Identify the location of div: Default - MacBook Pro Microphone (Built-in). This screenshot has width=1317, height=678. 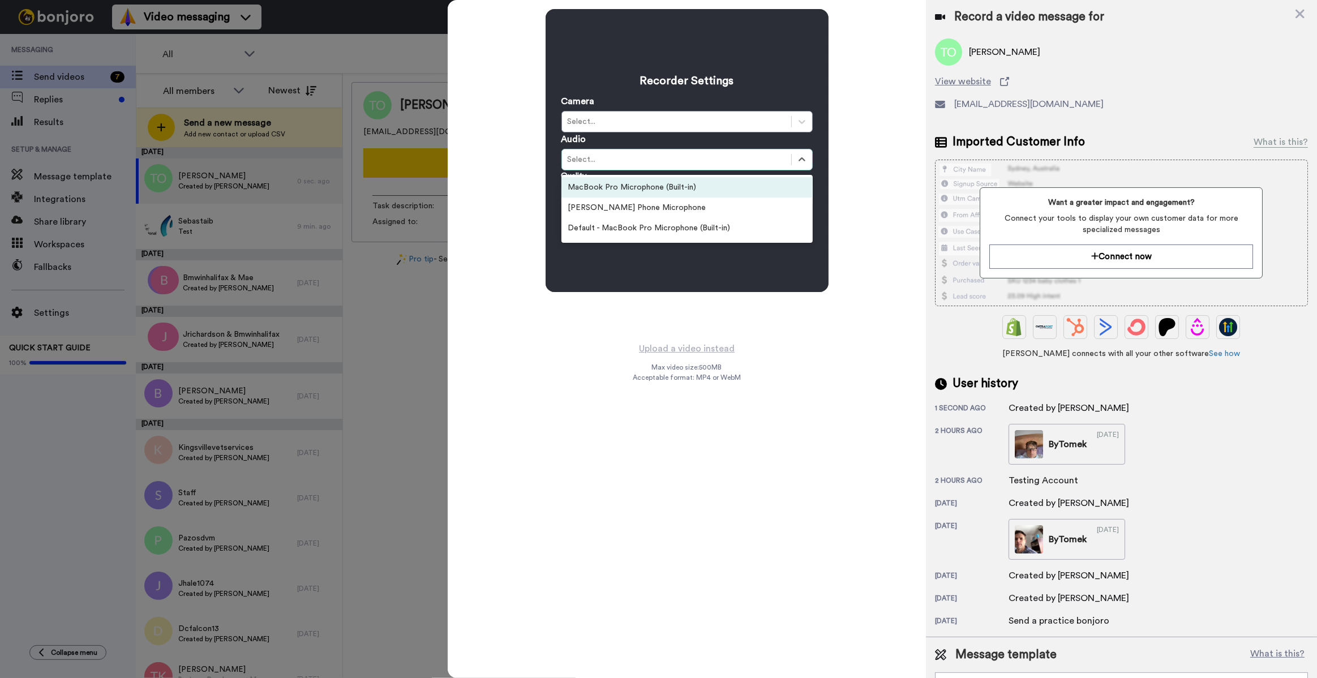
(687, 228).